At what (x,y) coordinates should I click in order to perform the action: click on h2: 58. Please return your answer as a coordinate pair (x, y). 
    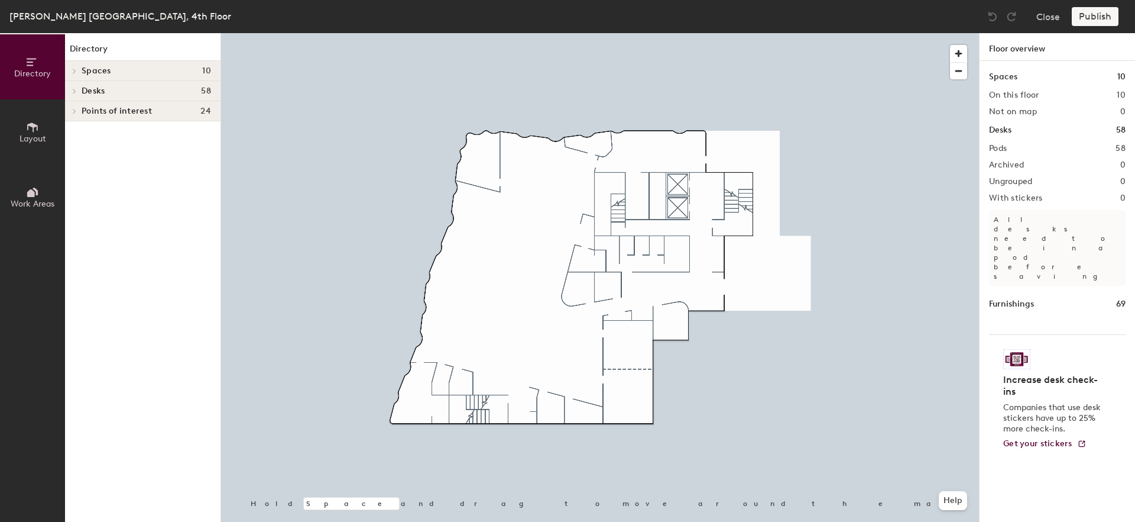
    Looking at the image, I should click on (1121, 148).